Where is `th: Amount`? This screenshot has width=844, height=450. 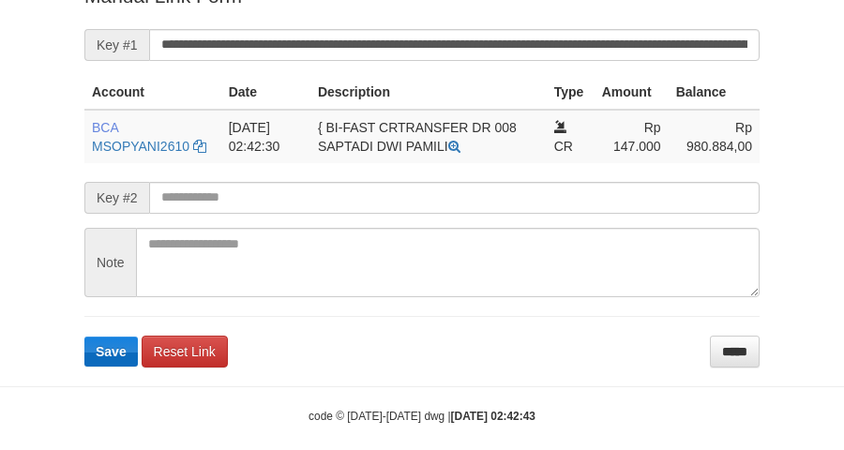
th: Amount is located at coordinates (631, 92).